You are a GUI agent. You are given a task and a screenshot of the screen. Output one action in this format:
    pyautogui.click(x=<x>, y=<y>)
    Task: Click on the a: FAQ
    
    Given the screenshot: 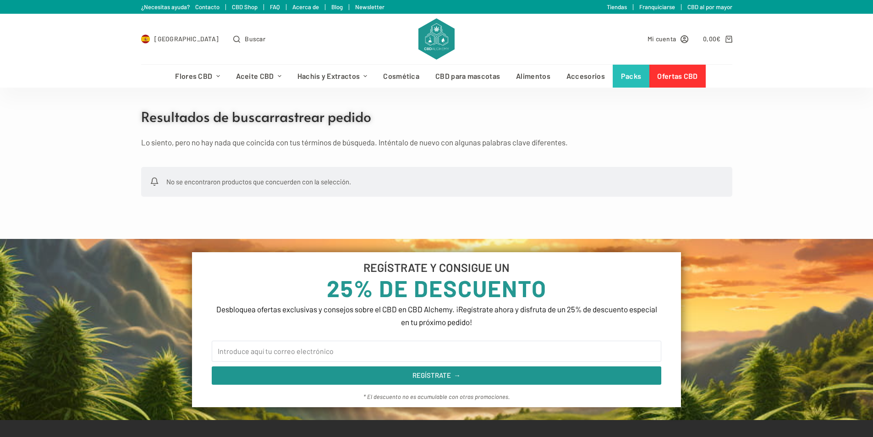 What is the action you would take?
    pyautogui.click(x=275, y=7)
    